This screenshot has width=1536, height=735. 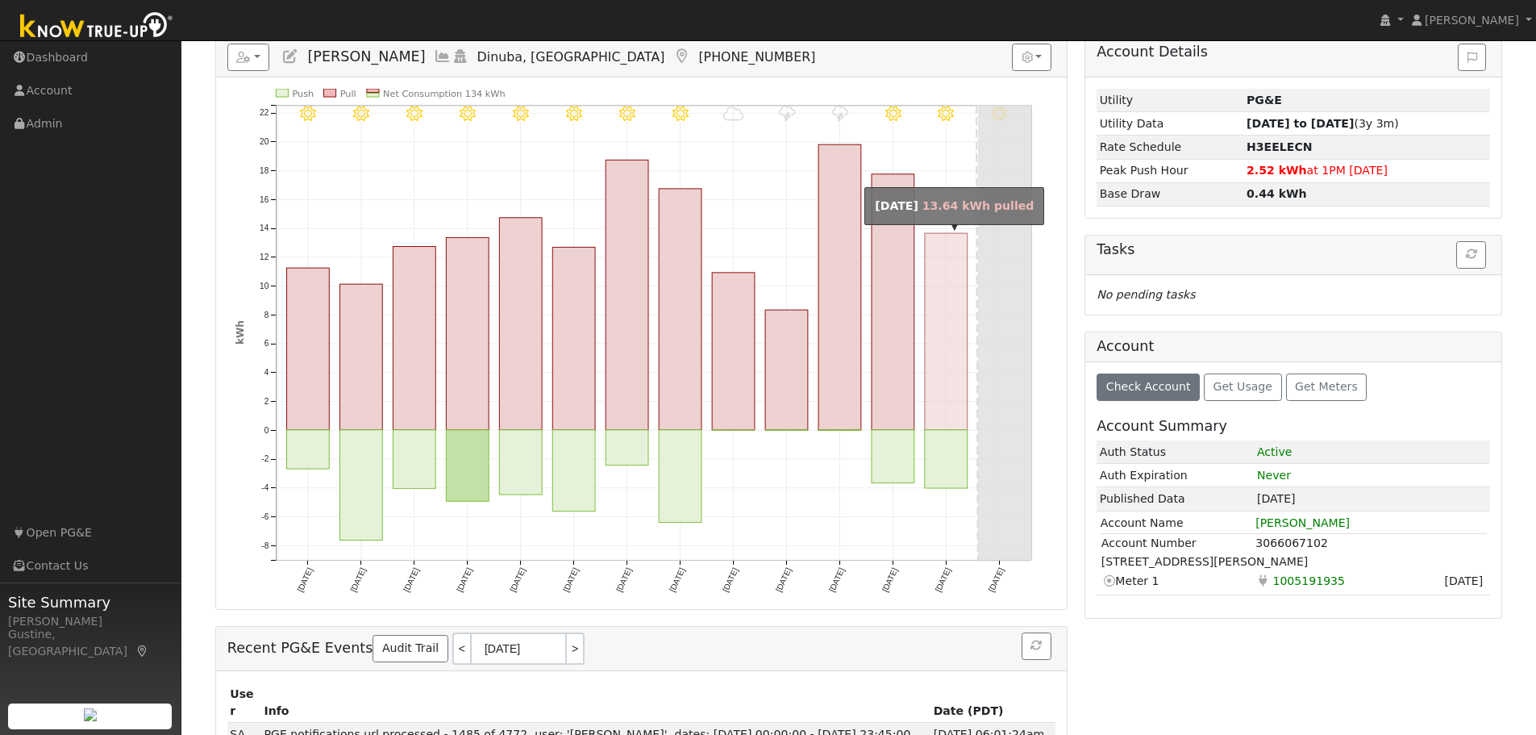 I want to click on td: Utility, so click(x=1170, y=100).